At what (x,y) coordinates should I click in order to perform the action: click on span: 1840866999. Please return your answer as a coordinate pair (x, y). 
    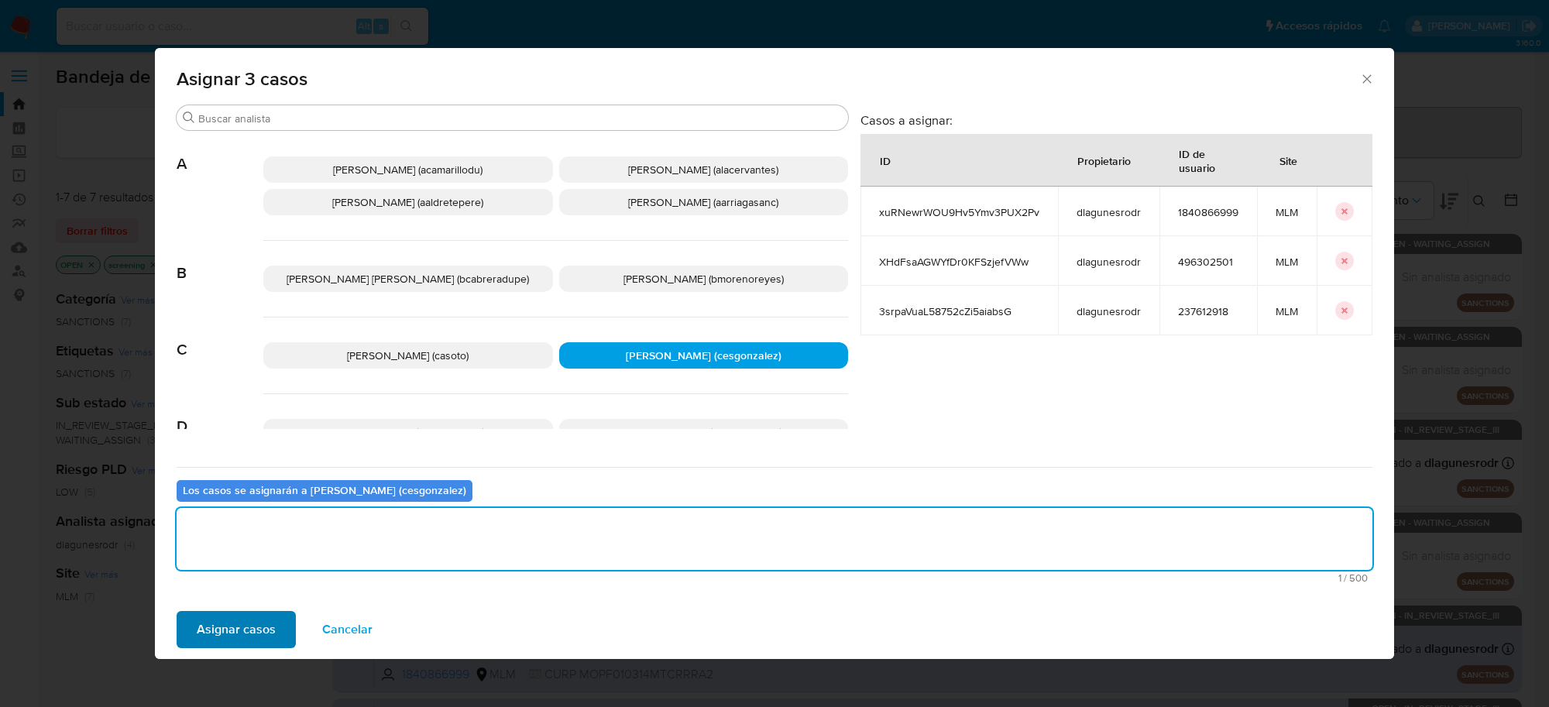
    Looking at the image, I should click on (1208, 212).